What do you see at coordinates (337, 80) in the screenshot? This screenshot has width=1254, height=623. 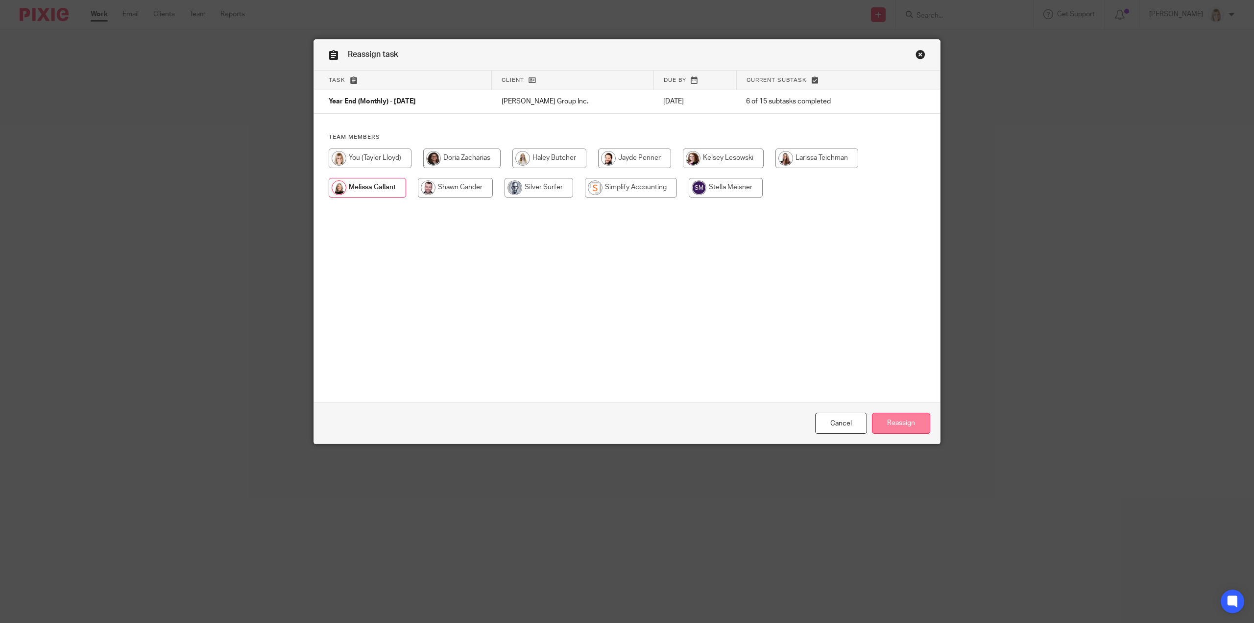 I see `span: Task` at bounding box center [337, 80].